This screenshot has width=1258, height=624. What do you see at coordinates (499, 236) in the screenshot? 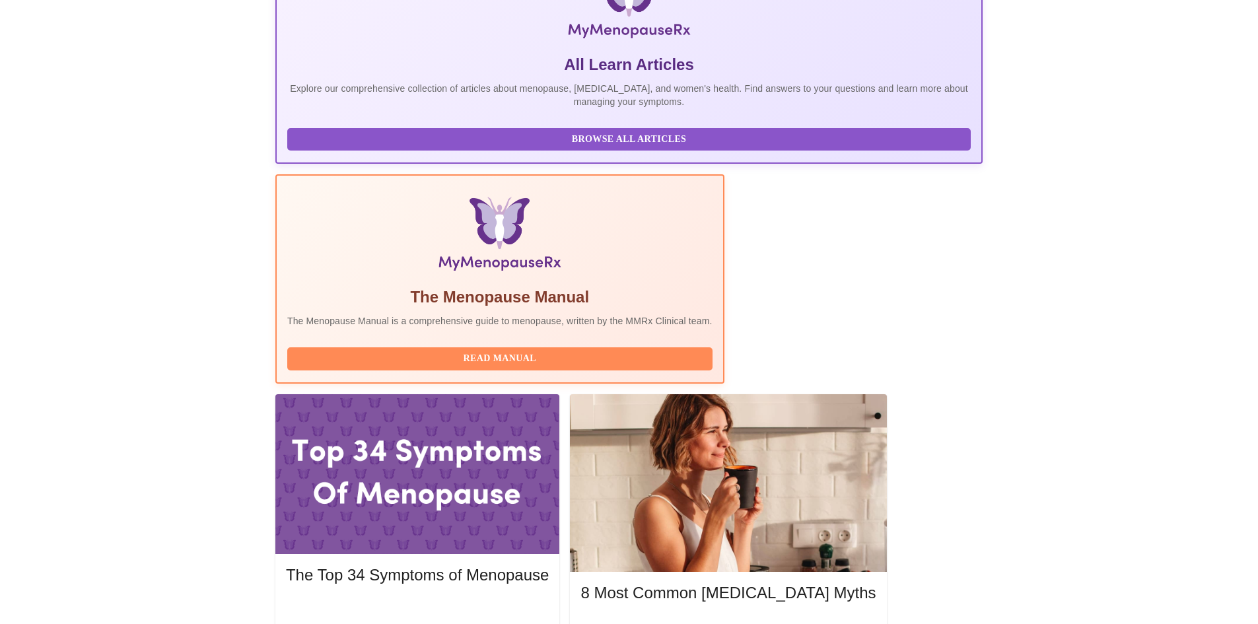
I see `img: Menopause Manual` at bounding box center [499, 236].